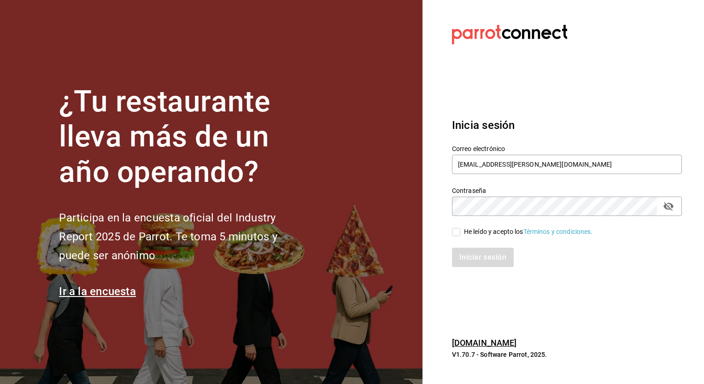 Image resolution: width=704 pixels, height=384 pixels. What do you see at coordinates (567, 165) in the screenshot?
I see `input: Ingresa tu correo electrónico` at bounding box center [567, 165].